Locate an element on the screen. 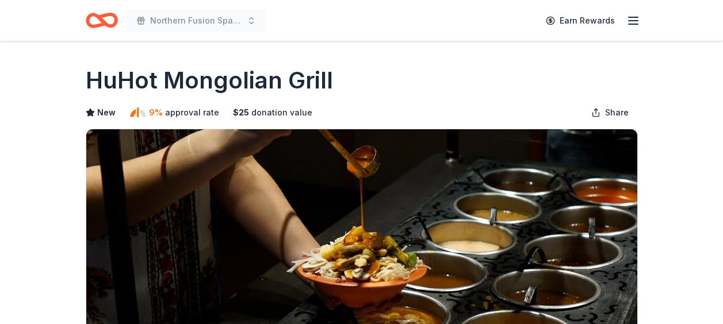 The width and height of the screenshot is (723, 324). h1: HuHot Mongolian Grill is located at coordinates (209, 81).